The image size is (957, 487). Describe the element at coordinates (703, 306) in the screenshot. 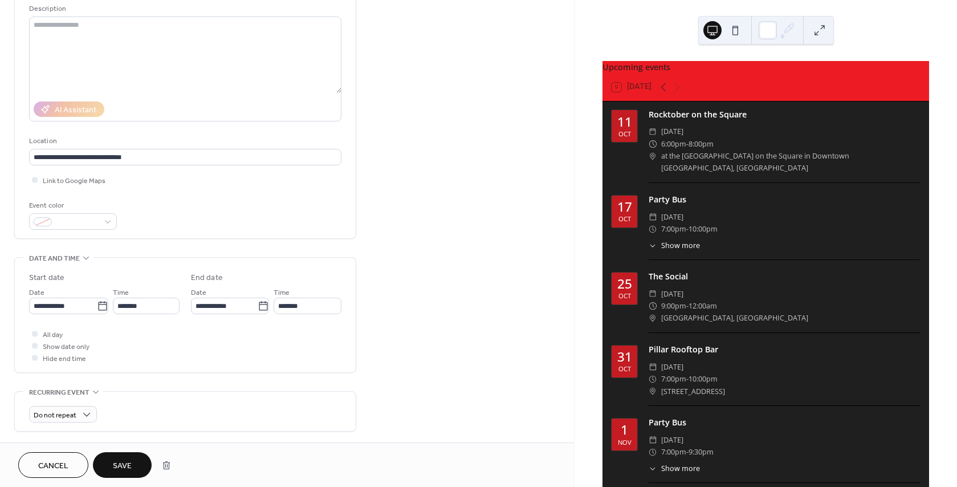

I see `span: 12:00am` at that location.